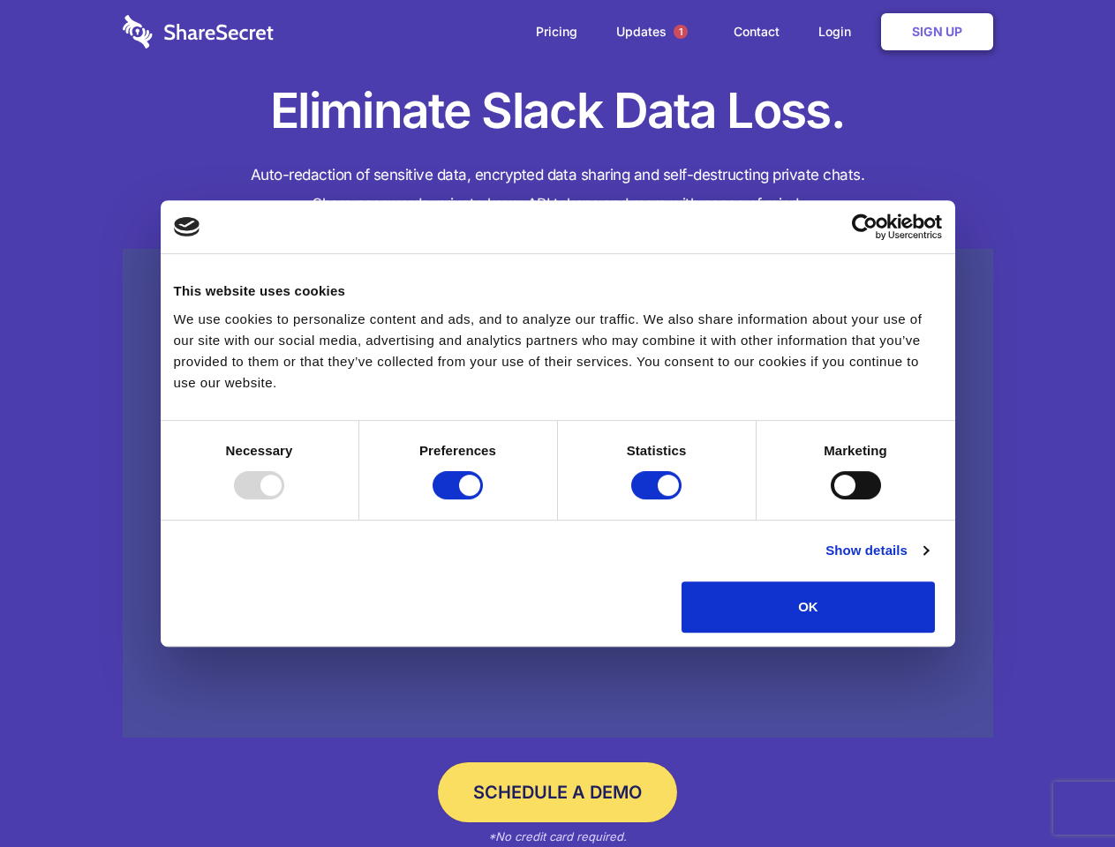 This screenshot has height=847, width=1115. Describe the element at coordinates (558, 291) in the screenshot. I see `div: This website uses cookies` at that location.